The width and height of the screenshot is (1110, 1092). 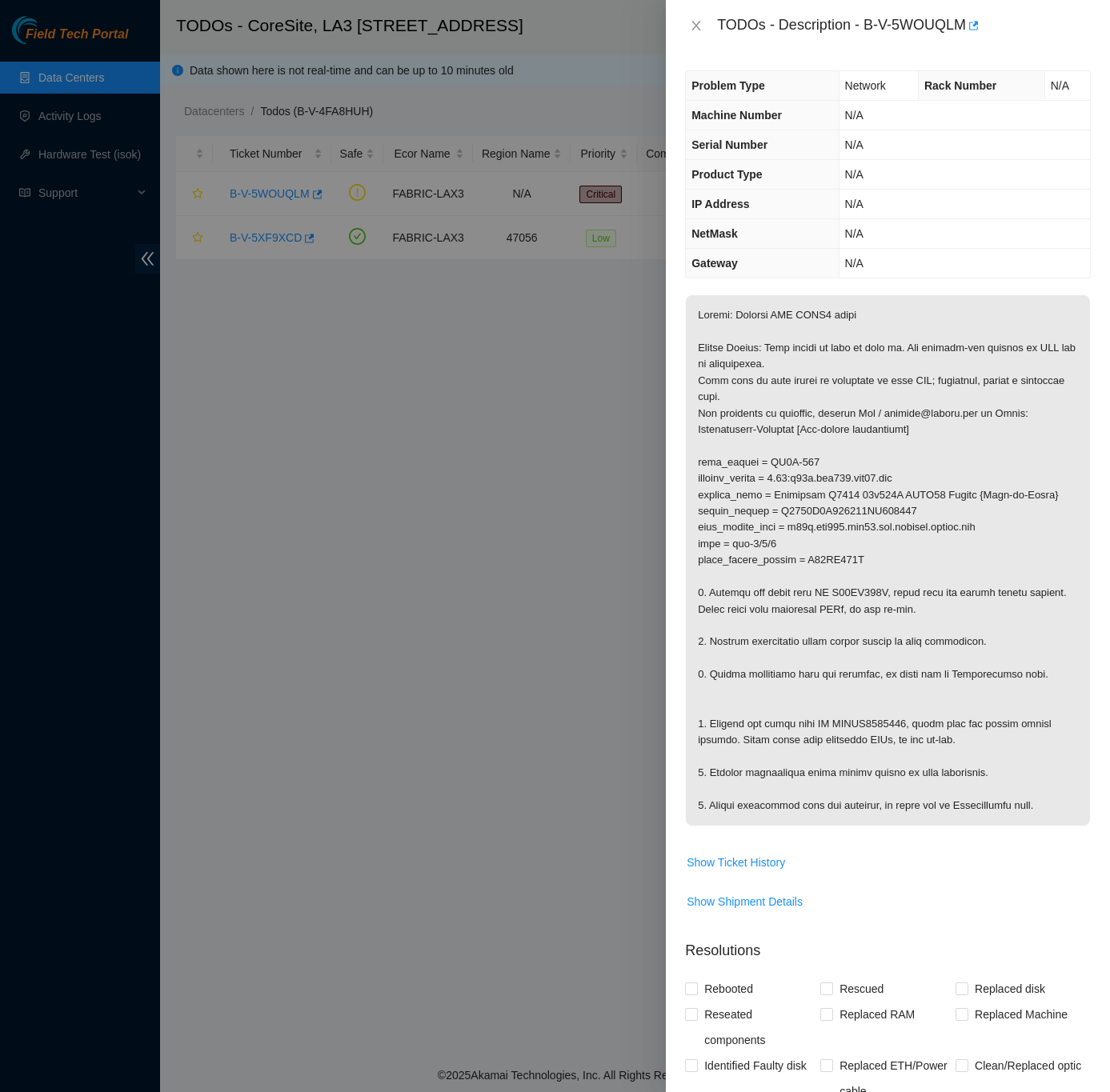 I want to click on span: Machine Number, so click(x=736, y=115).